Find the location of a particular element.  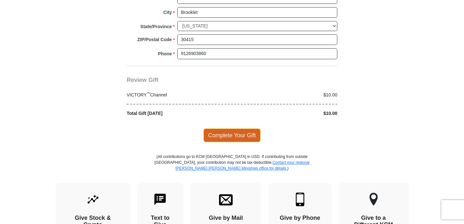

h4: Give by Phone is located at coordinates (300, 218).